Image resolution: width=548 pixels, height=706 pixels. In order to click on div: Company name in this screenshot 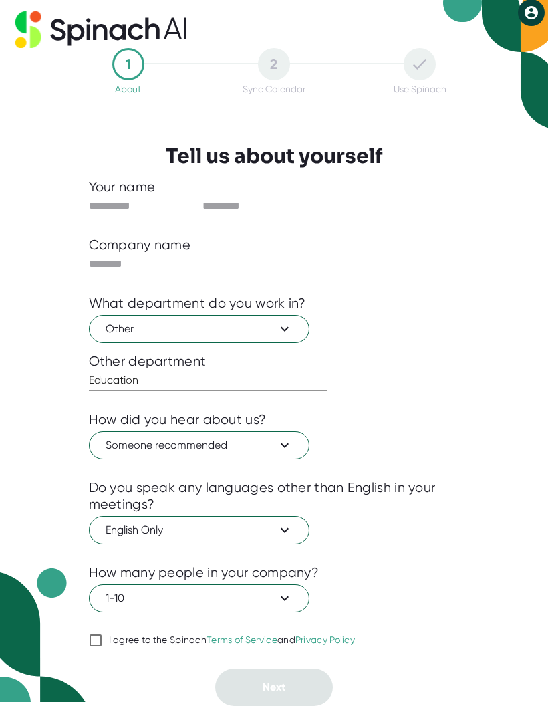, I will do `click(140, 245)`.